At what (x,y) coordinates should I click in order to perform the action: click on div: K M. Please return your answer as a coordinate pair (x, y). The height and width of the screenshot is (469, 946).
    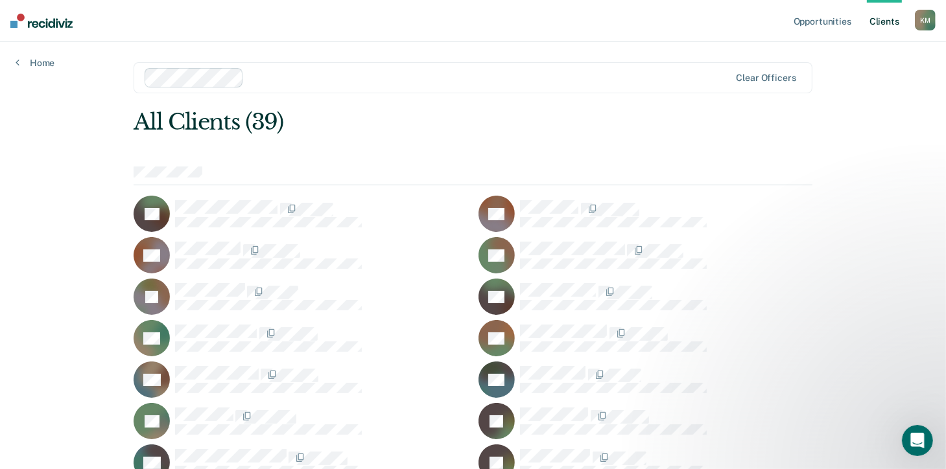
    Looking at the image, I should click on (925, 20).